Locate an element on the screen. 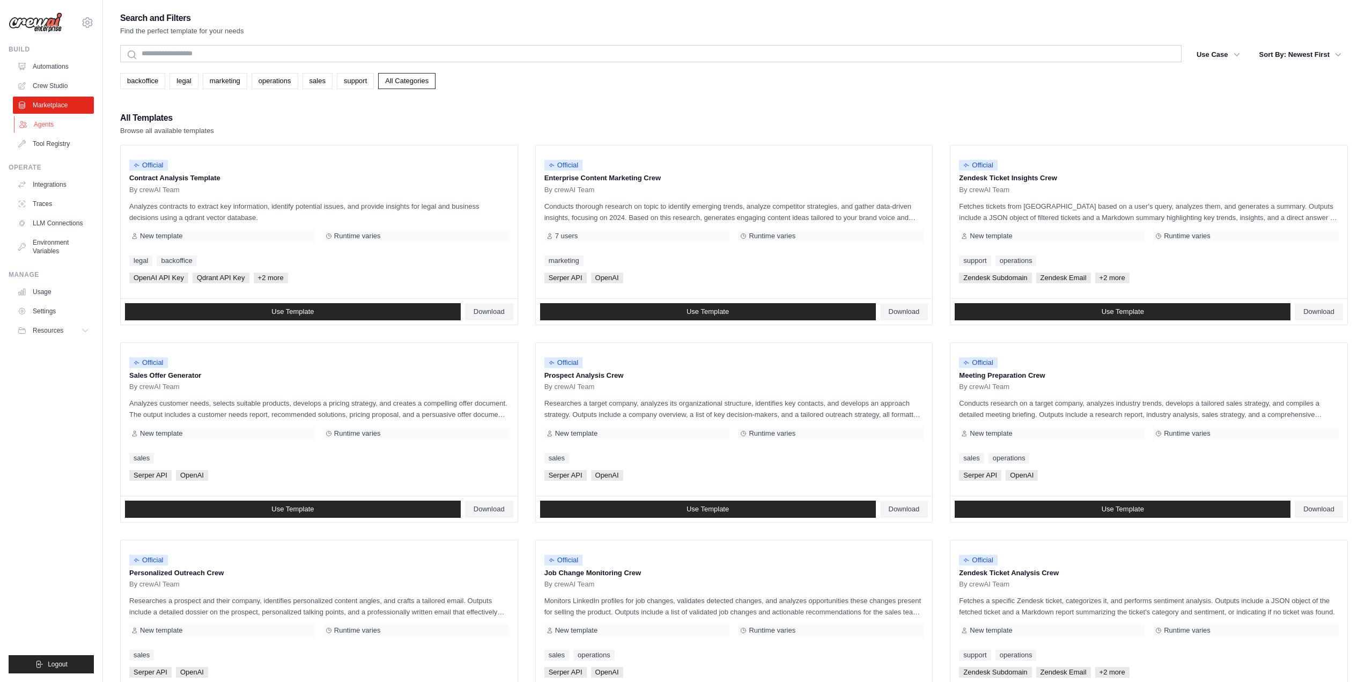 Image resolution: width=1365 pixels, height=682 pixels. p: Personalized Outreach Crew is located at coordinates (319, 573).